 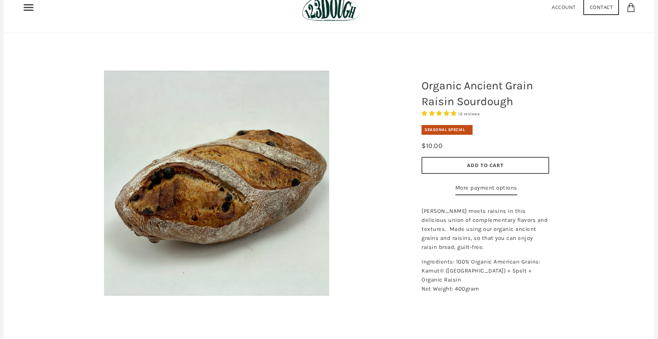 I want to click on nav: Primary, so click(x=29, y=8).